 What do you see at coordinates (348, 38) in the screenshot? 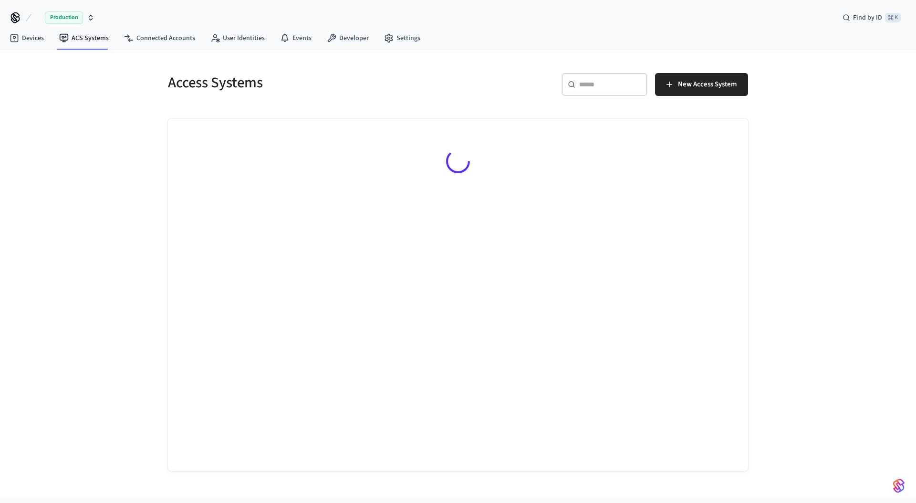
I see `a: Developer` at bounding box center [348, 38].